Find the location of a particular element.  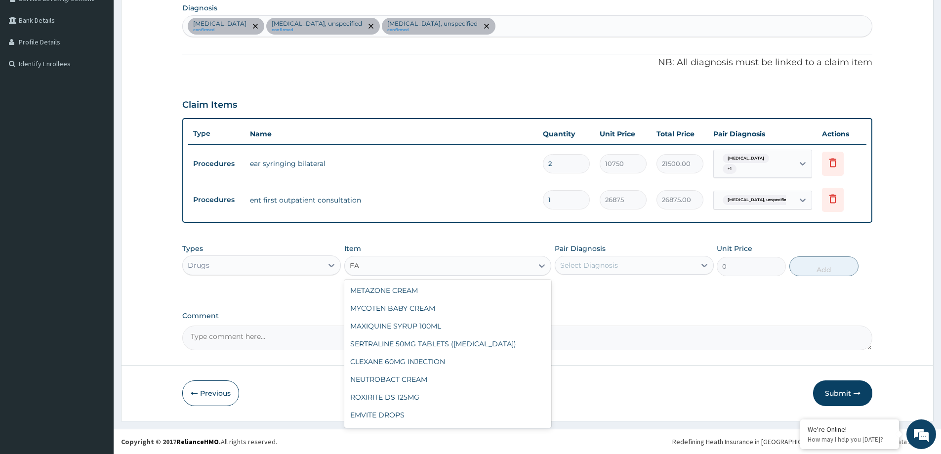

p: How may I help you today? is located at coordinates (850, 439).